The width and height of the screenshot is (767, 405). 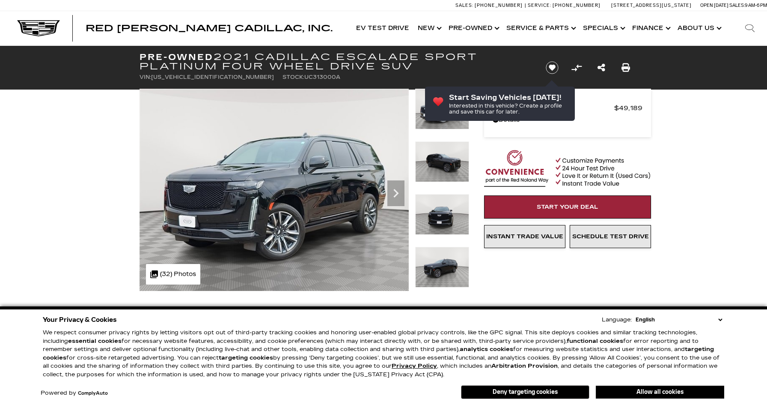 What do you see at coordinates (603, 28) in the screenshot?
I see `a: Specials` at bounding box center [603, 28].